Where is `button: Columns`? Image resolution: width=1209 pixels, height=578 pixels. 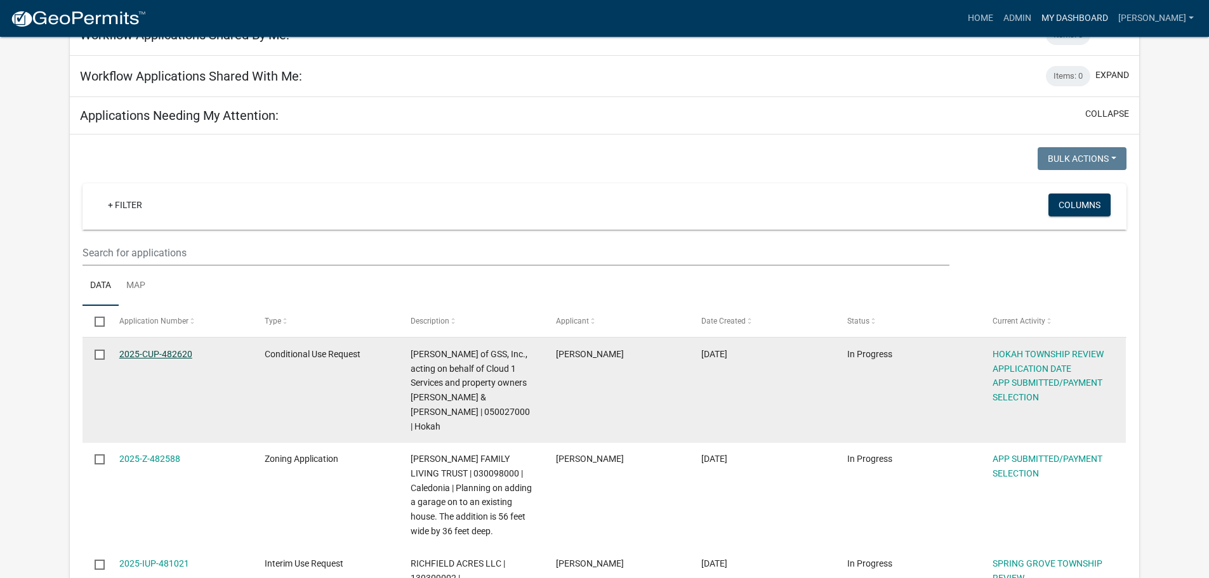 button: Columns is located at coordinates (1079, 205).